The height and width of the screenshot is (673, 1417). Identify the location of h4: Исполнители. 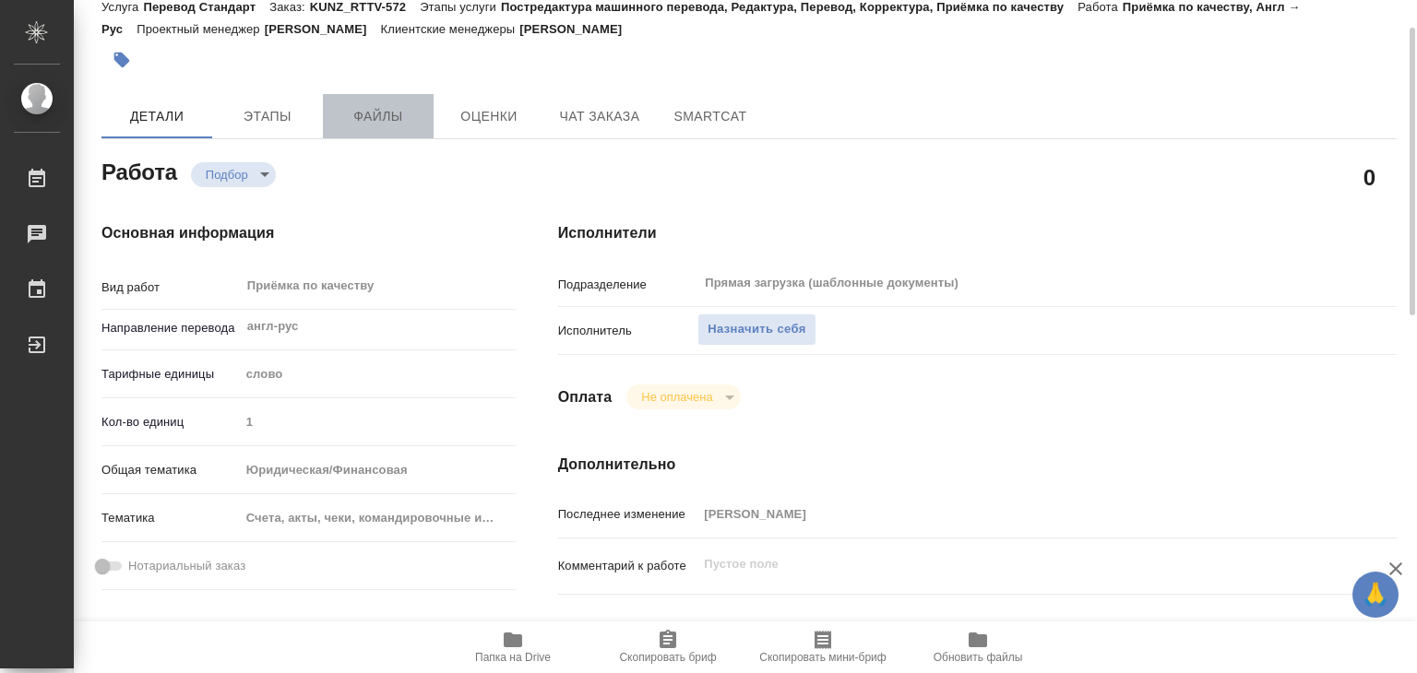
(977, 233).